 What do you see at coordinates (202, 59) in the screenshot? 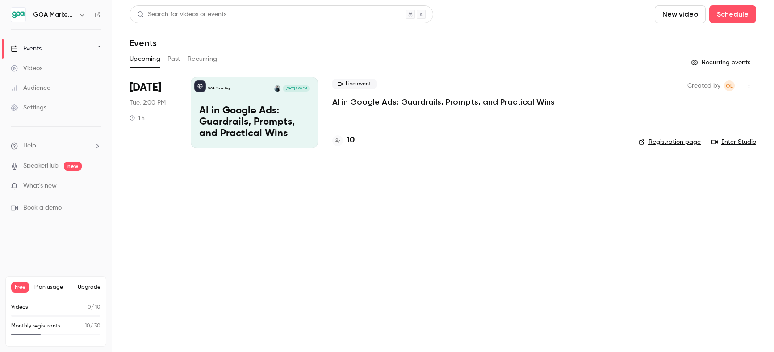
I see `button: Recurring` at bounding box center [202, 59].